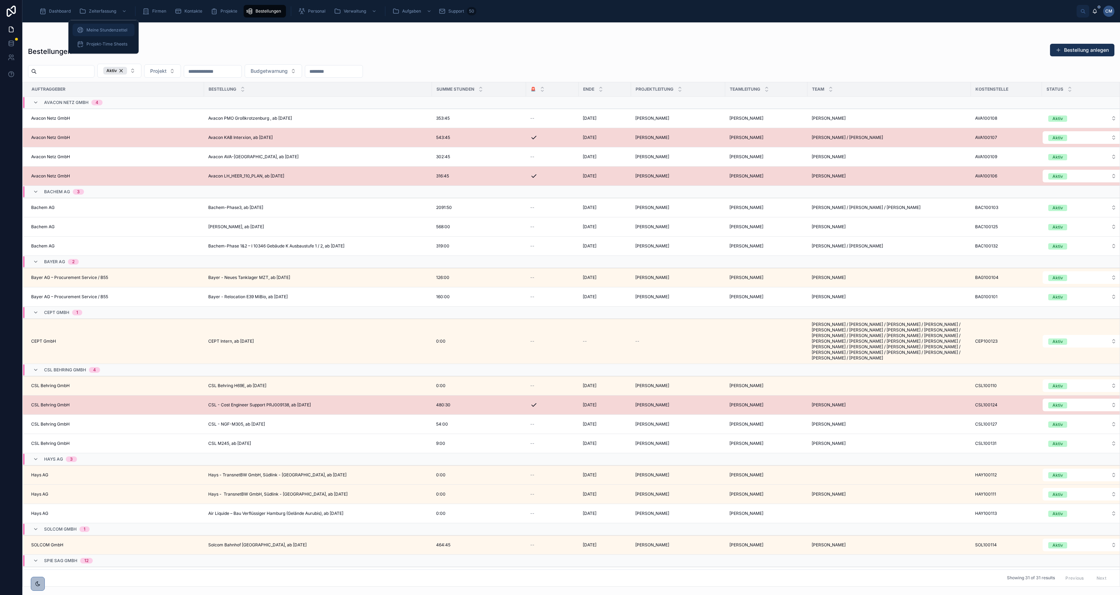 This screenshot has width=1120, height=595. I want to click on a: 568:00, so click(479, 227).